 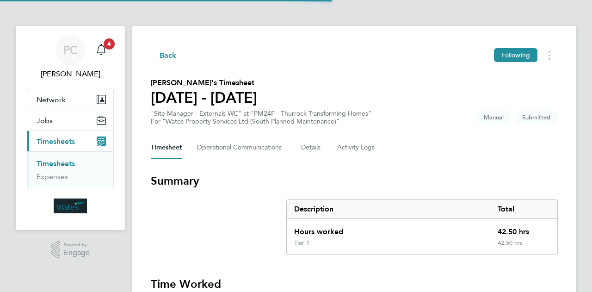 I want to click on button: Operational Communications, so click(x=241, y=148).